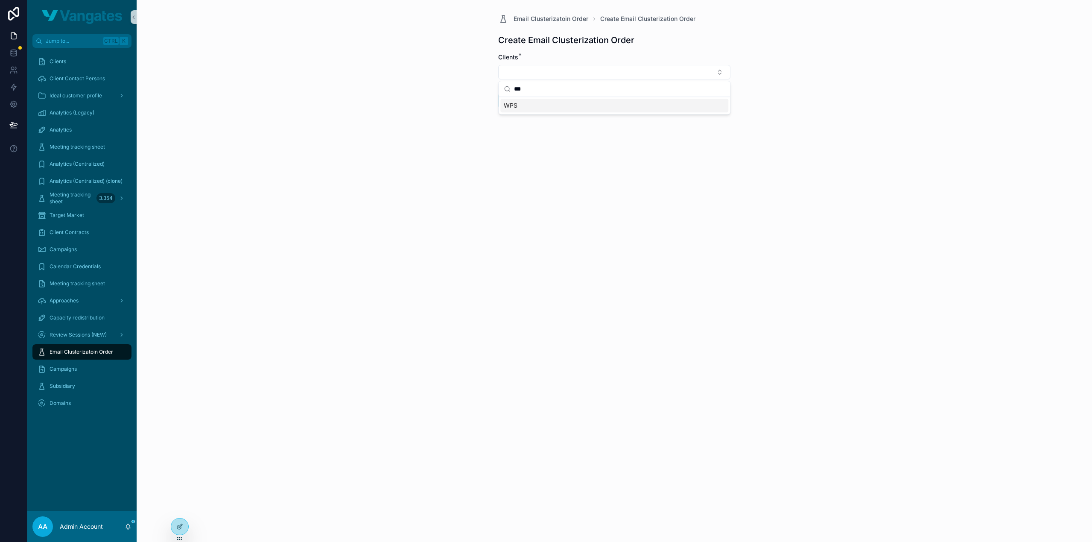 The image size is (1092, 542). I want to click on span: Ideal customer profile, so click(76, 96).